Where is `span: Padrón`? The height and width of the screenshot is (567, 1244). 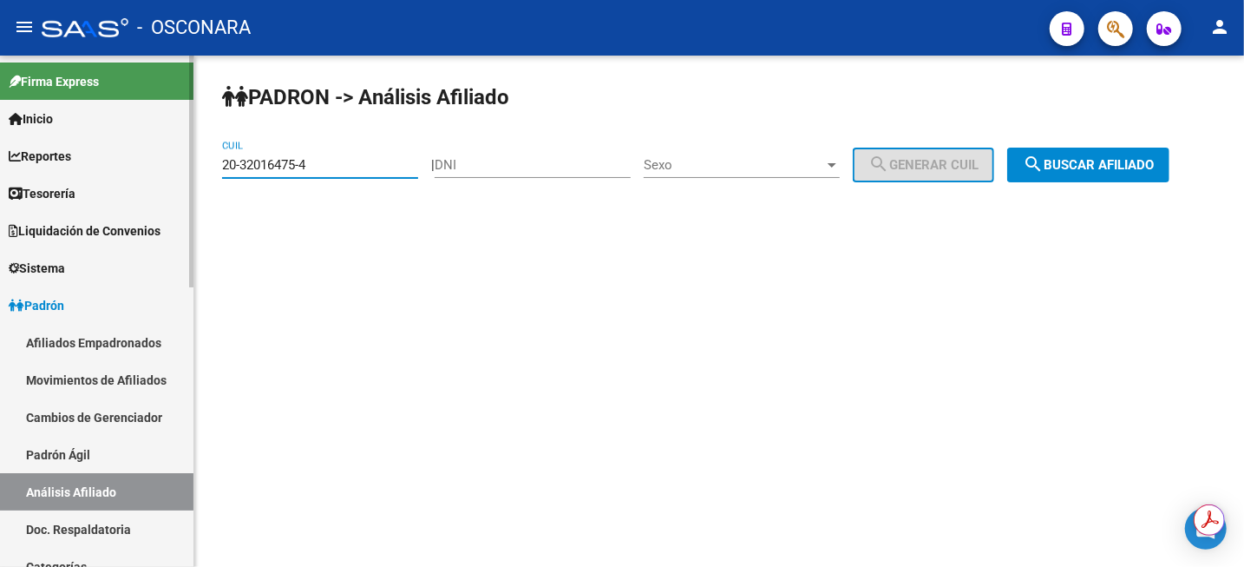 span: Padrón is located at coordinates (36, 305).